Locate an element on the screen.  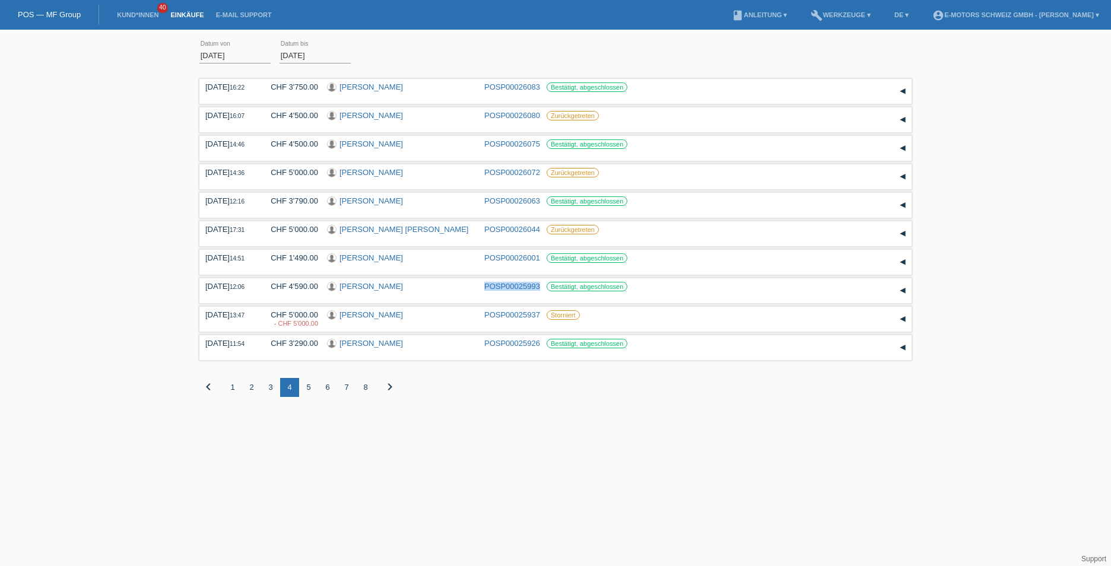
div: 3 is located at coordinates (271, 388).